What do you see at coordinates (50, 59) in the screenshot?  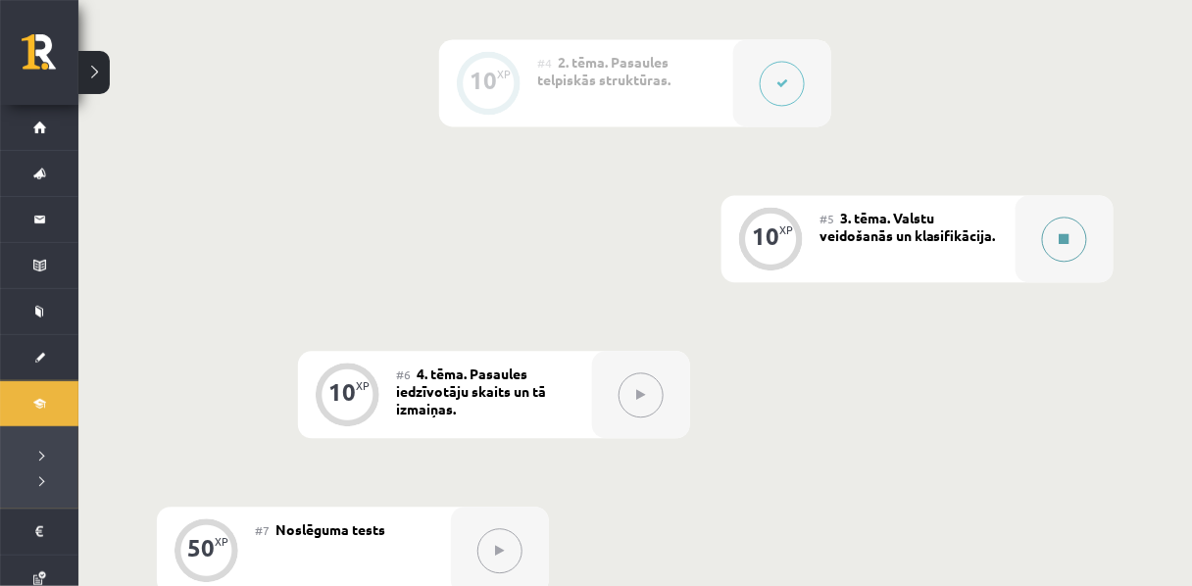 I see `a: Rīgas 1. Tālmācības vidusskola` at bounding box center [50, 59].